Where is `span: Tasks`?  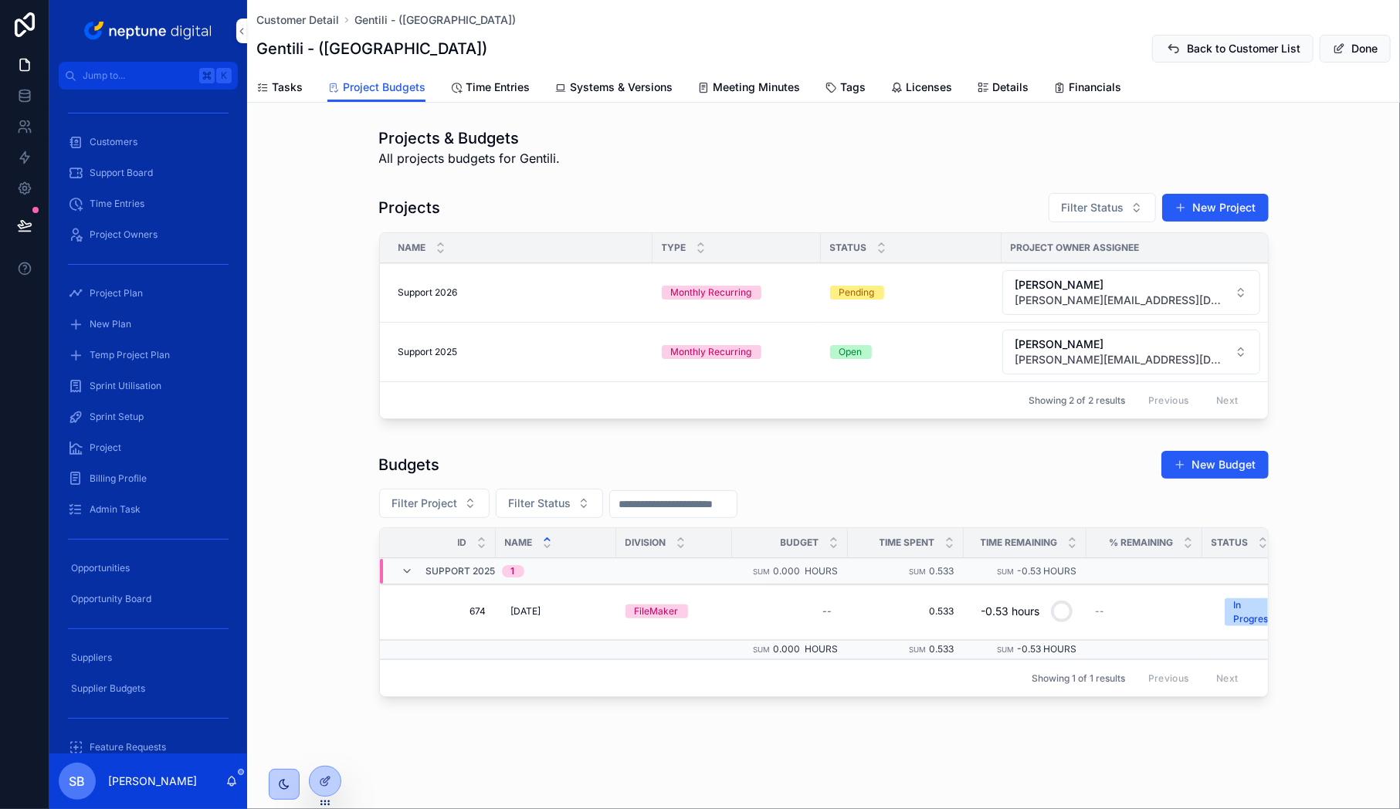 span: Tasks is located at coordinates (287, 87).